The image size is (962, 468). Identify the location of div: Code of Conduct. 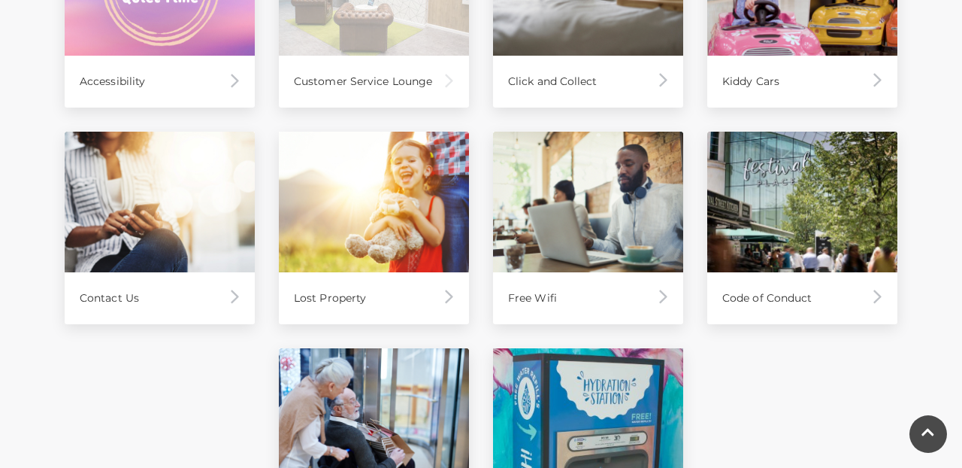
(802, 298).